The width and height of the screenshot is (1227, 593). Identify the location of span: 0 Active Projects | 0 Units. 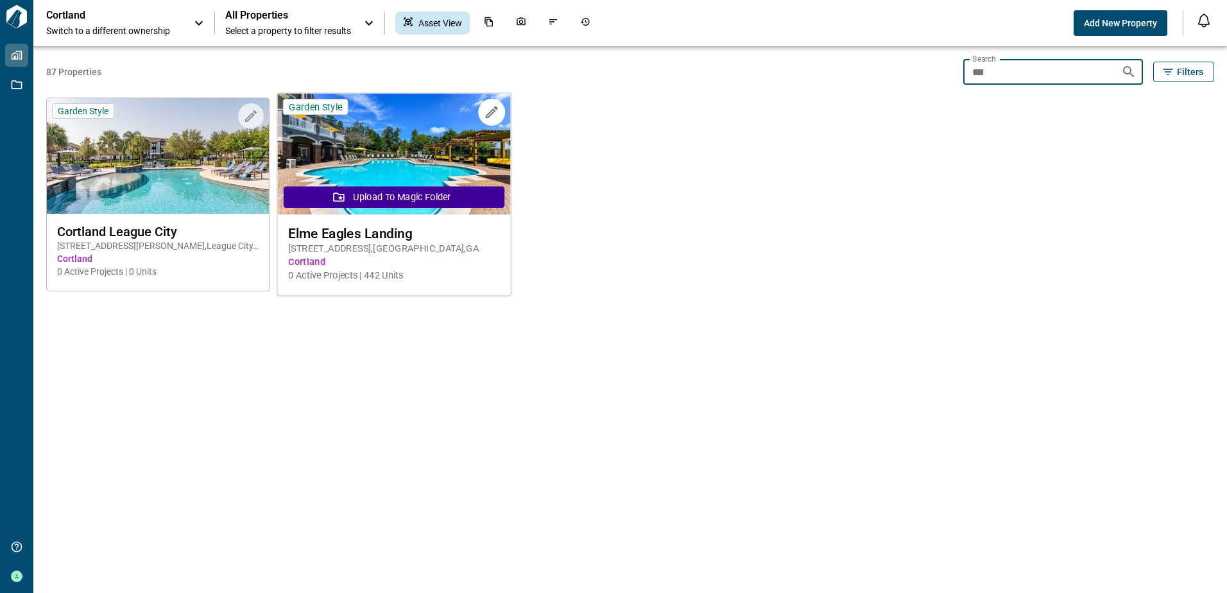
(158, 271).